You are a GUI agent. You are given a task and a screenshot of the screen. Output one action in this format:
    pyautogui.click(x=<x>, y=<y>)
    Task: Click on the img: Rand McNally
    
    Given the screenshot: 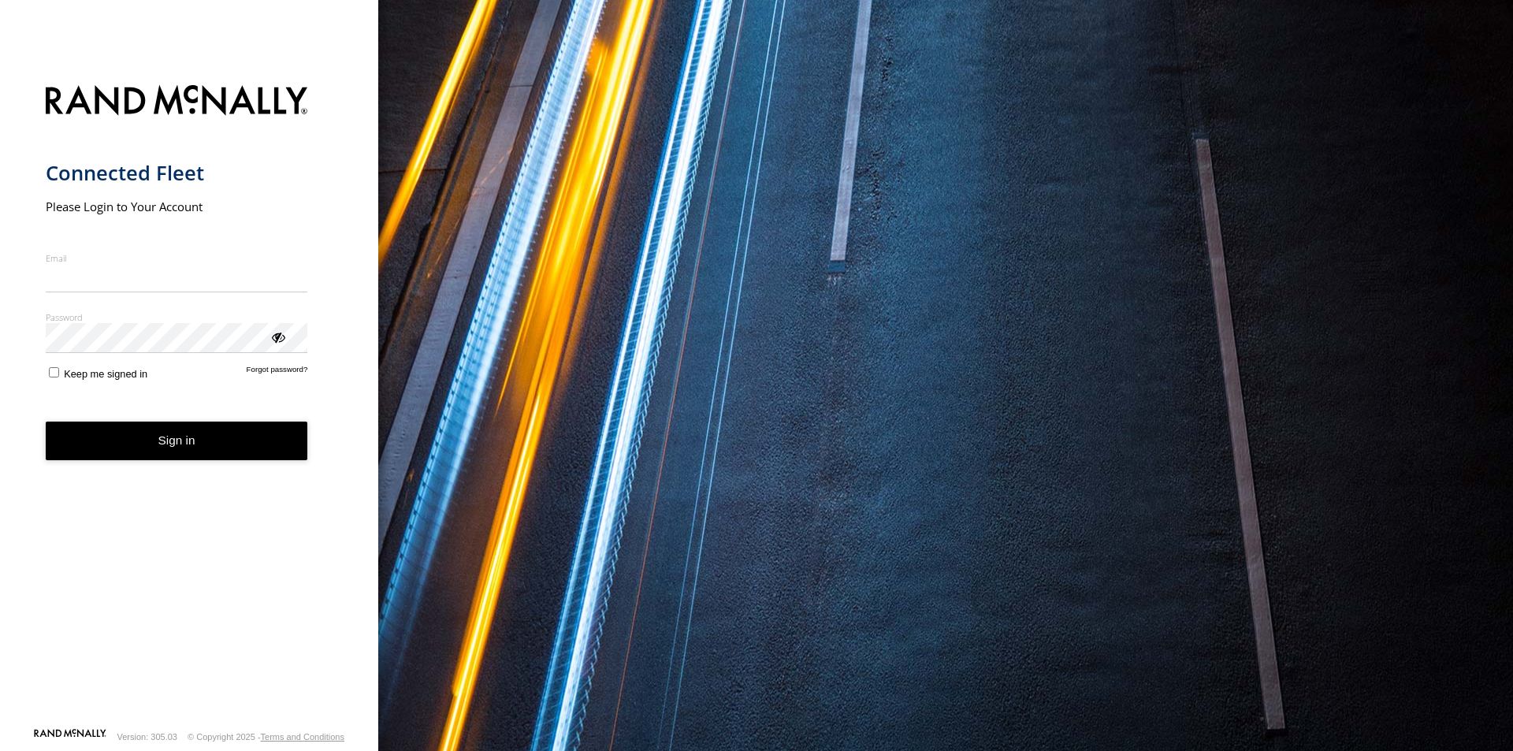 What is the action you would take?
    pyautogui.click(x=177, y=102)
    